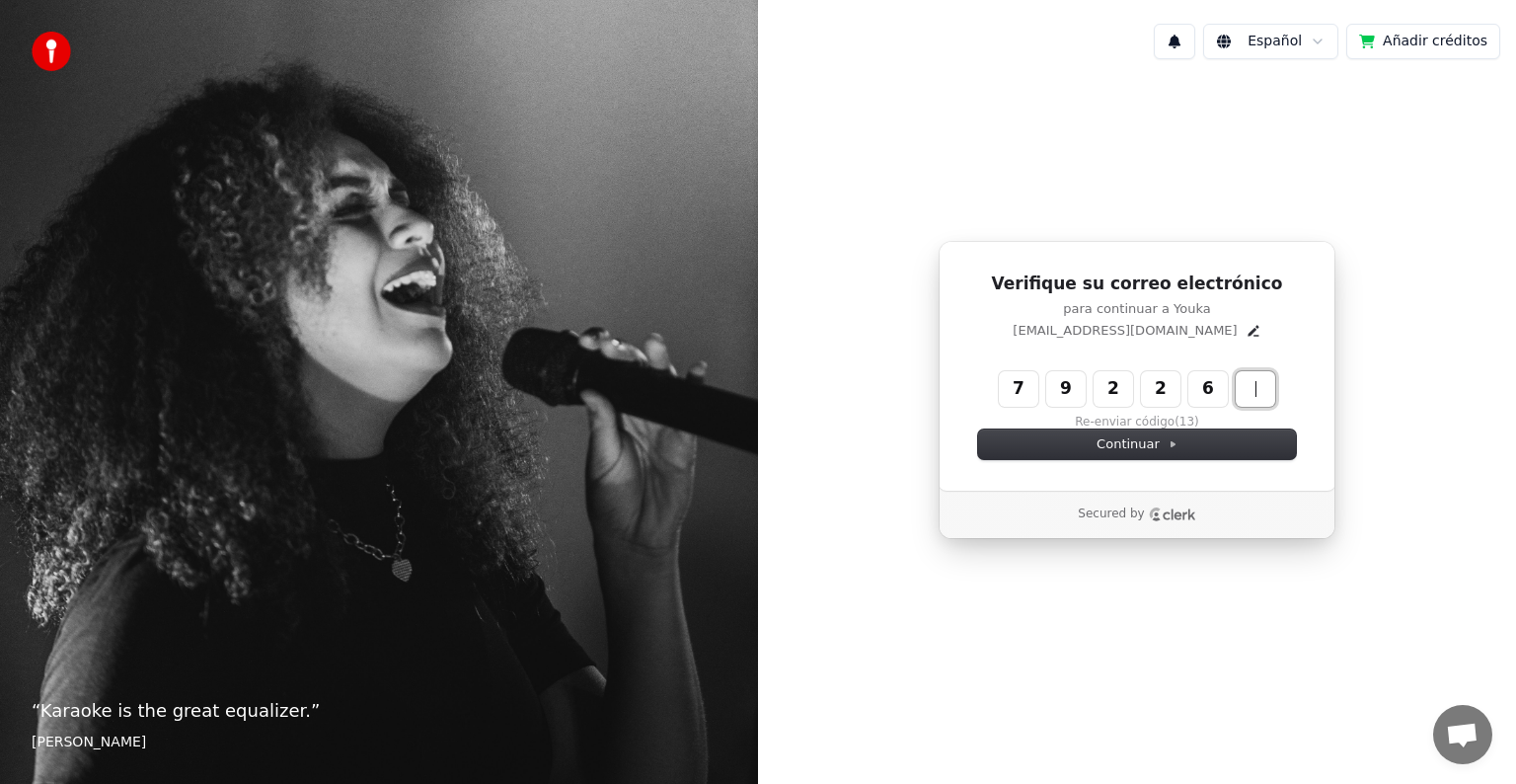 The width and height of the screenshot is (1516, 784). Describe the element at coordinates (1137, 444) in the screenshot. I see `button: Continuar` at that location.